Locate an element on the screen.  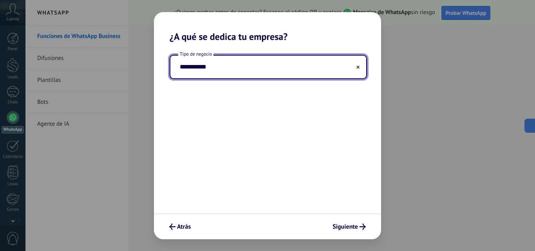
button: Siguiente is located at coordinates (349, 227).